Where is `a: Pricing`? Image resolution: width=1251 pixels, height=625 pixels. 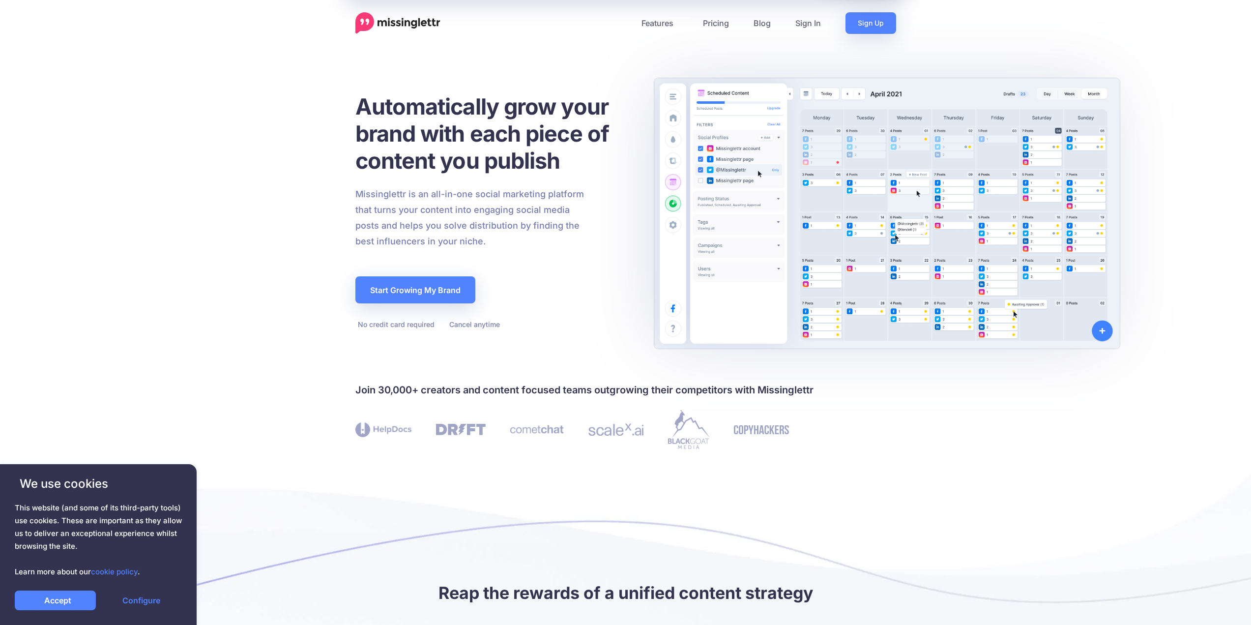
a: Pricing is located at coordinates (716, 23).